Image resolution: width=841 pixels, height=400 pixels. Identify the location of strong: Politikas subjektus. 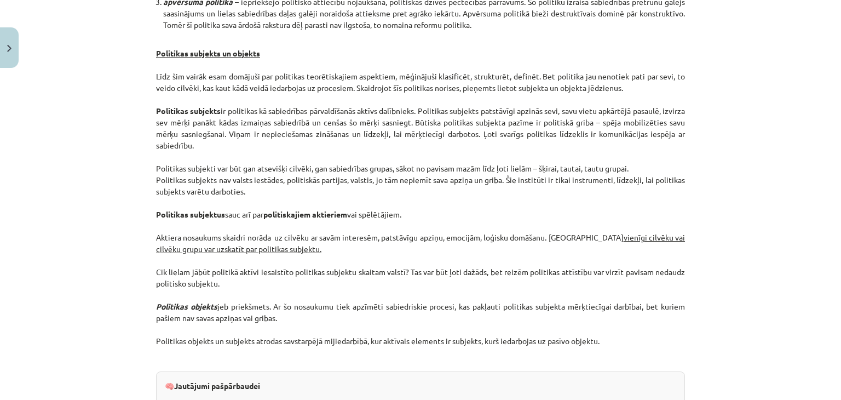
(191, 214).